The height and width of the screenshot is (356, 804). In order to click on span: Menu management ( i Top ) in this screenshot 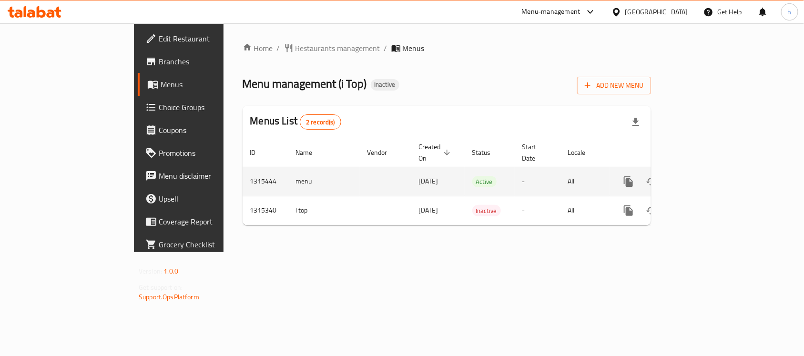, I will do `click(304, 83)`.